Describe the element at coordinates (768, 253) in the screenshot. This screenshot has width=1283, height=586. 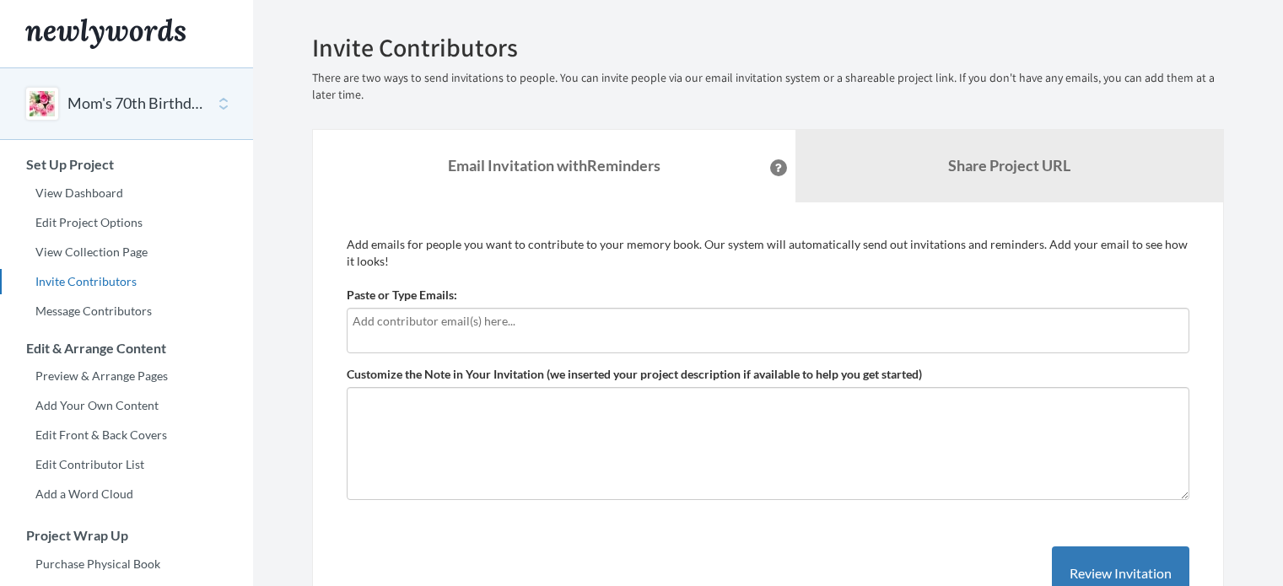
I see `p: Add emails for people you want to contribute to your memory book. Our system will automatically s...` at that location.